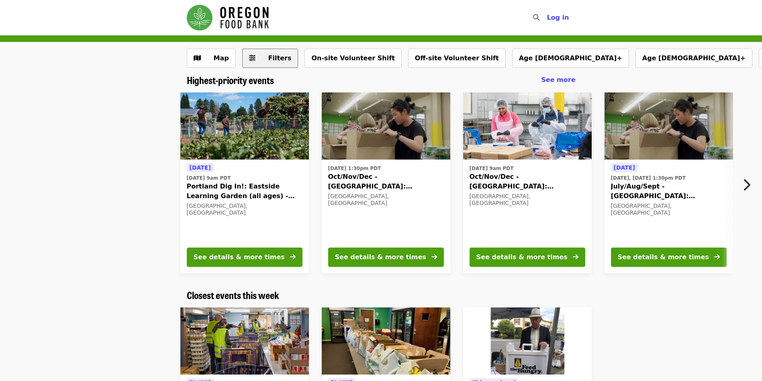  Describe the element at coordinates (527, 341) in the screenshot. I see `img: Feed the Hungry - Partner Agency Support (16+) organized by Oregon Food Bank` at that location.